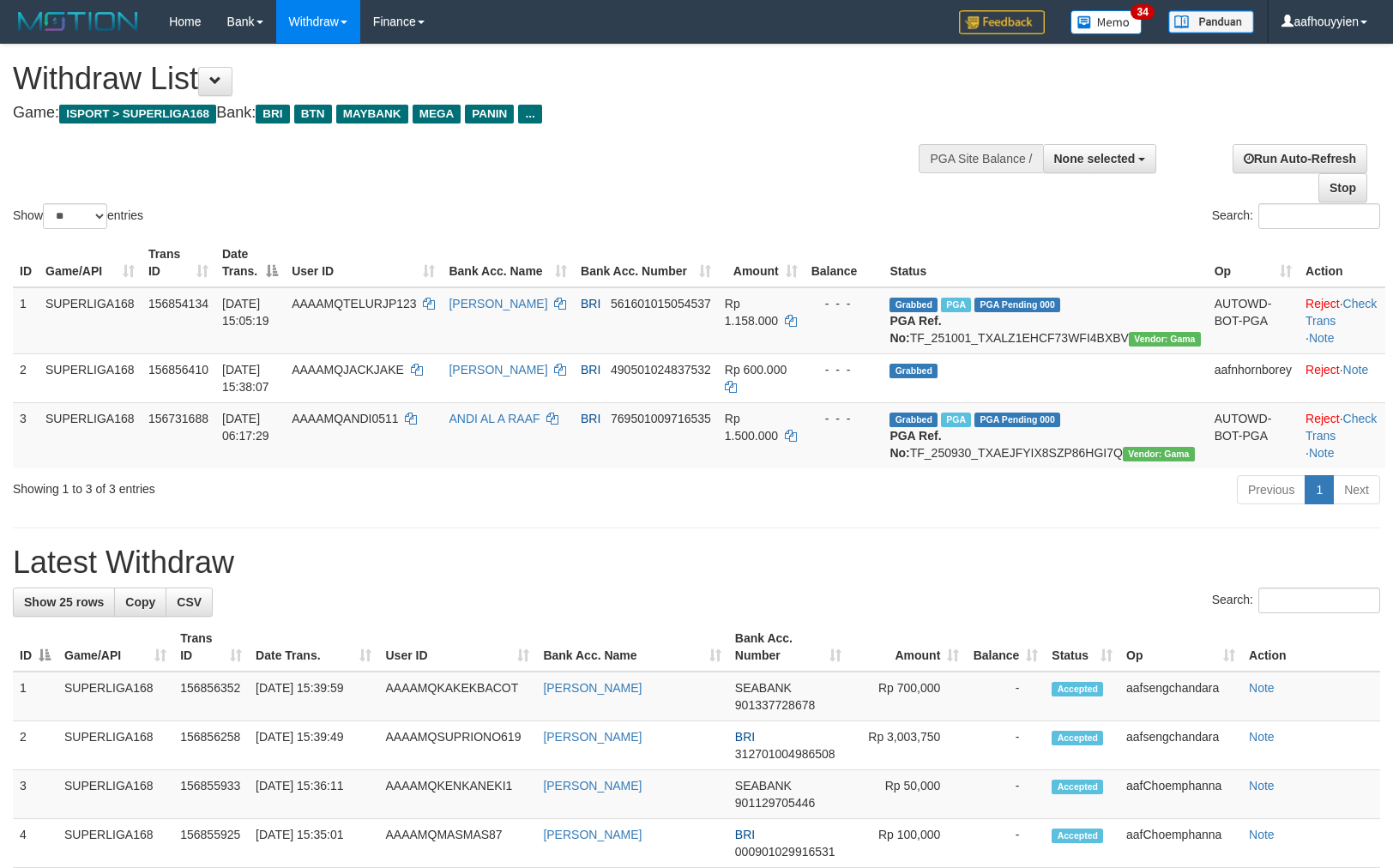  I want to click on span: Copy 561601015054537 to clipboard, so click(661, 304).